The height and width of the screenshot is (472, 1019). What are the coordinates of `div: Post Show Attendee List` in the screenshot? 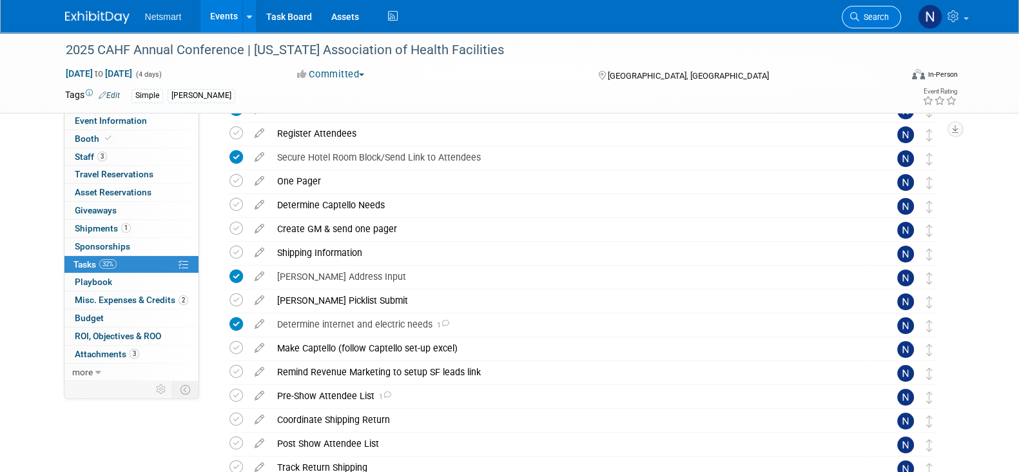 It's located at (571, 444).